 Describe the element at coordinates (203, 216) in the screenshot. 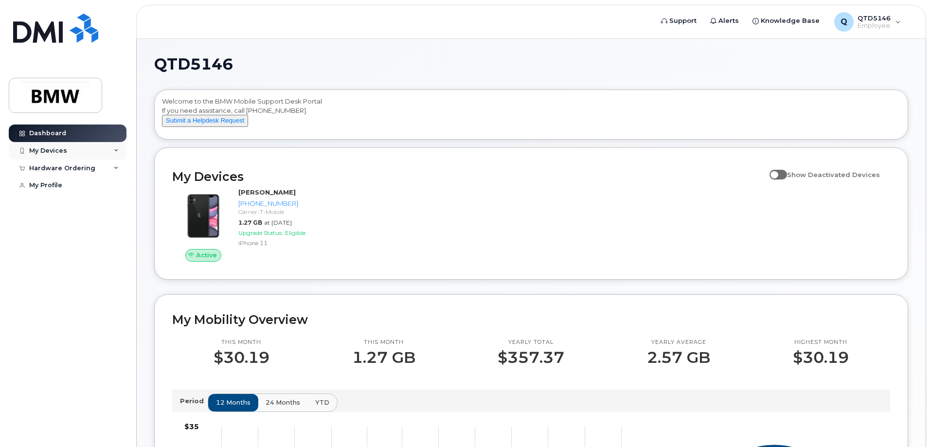

I see `img: iPhone_11.jpg` at that location.